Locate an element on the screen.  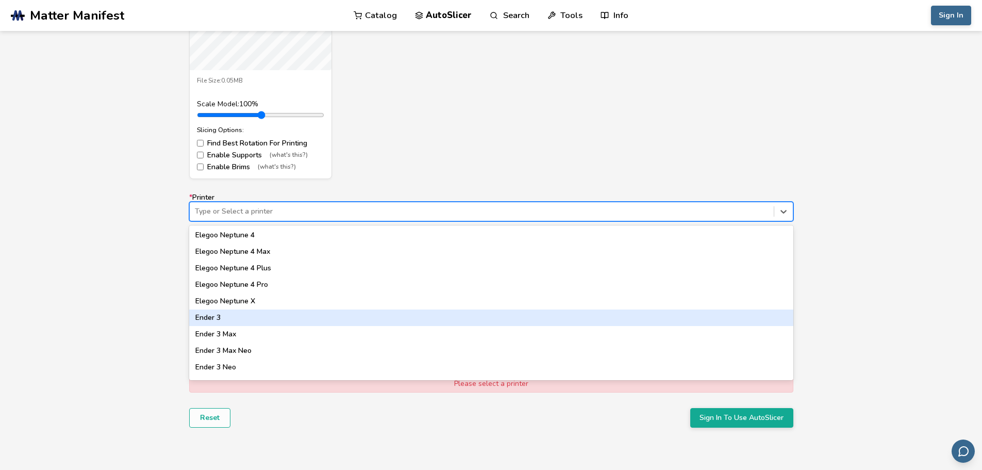
button: Sign In is located at coordinates (951, 15).